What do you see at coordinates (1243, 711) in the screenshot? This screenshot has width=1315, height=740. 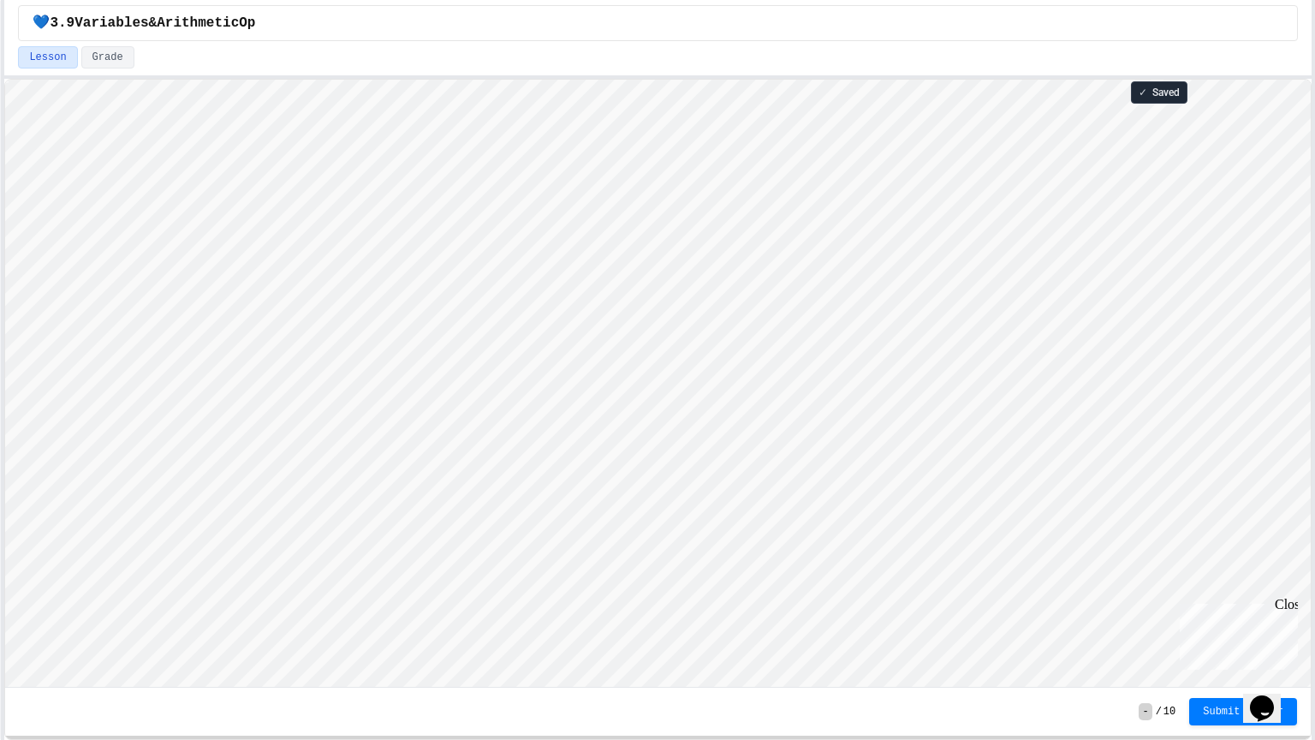 I see `span: Submit Answer` at bounding box center [1243, 711].